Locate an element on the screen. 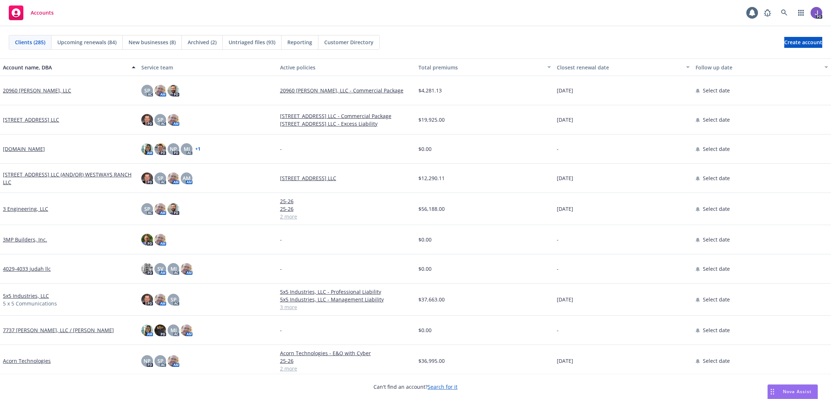 Image resolution: width=831 pixels, height=399 pixels. span: Nova Assist is located at coordinates (797, 391).